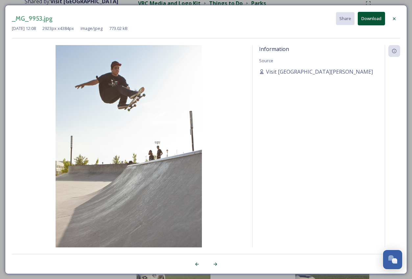 This screenshot has width=412, height=279. Describe the element at coordinates (58, 28) in the screenshot. I see `span: 2923 px x 4384 px` at that location.